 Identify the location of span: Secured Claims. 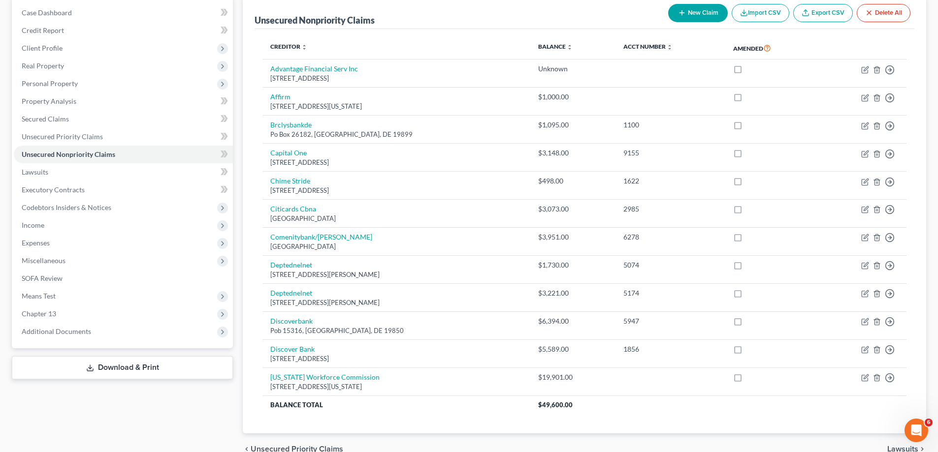
(45, 119).